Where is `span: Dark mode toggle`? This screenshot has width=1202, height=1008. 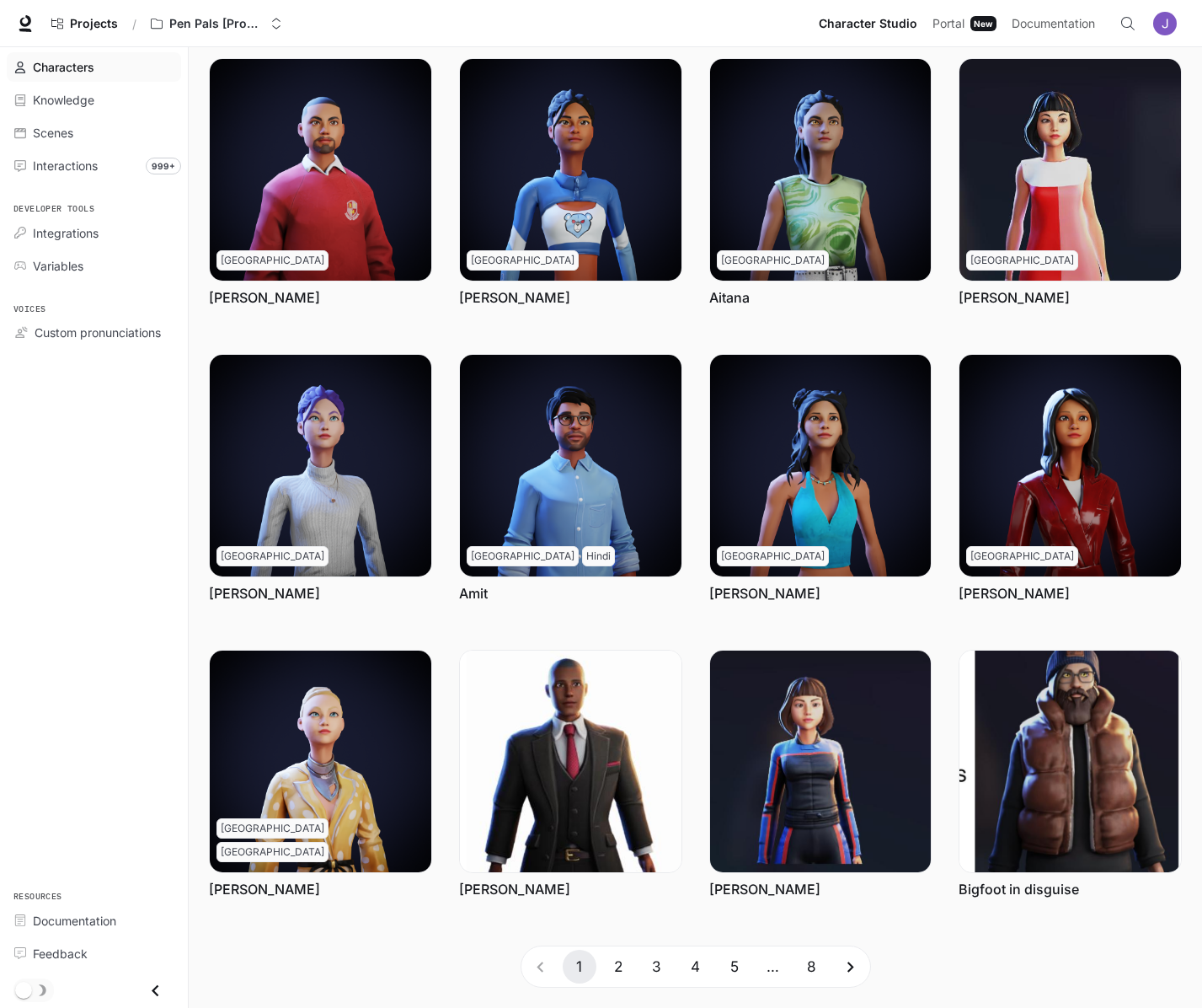 span: Dark mode toggle is located at coordinates (23, 989).